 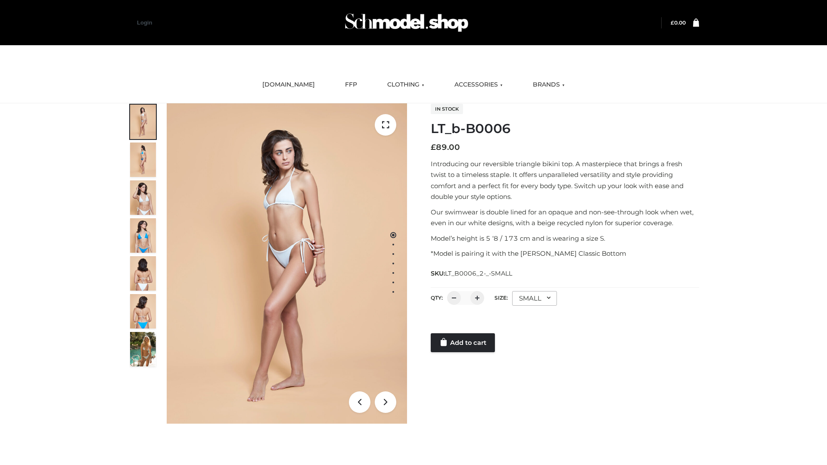 I want to click on bdi: 0.00, so click(x=678, y=22).